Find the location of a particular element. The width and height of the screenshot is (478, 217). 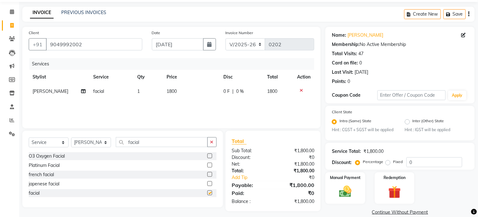

div: Net: is located at coordinates (250, 164).